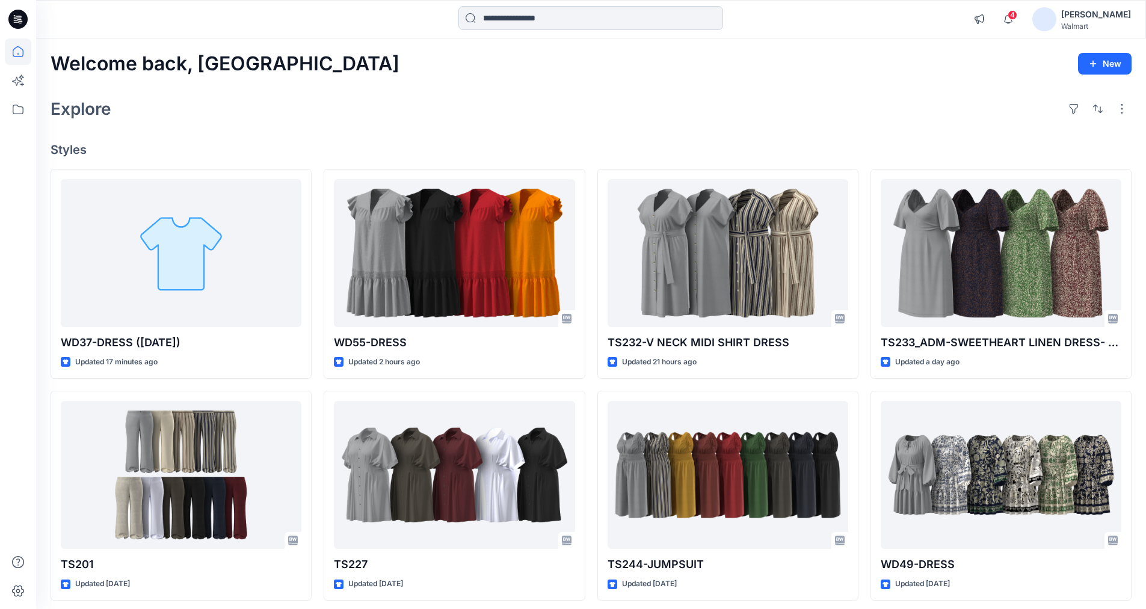 The image size is (1146, 609). I want to click on p: Updated 21 hours ago, so click(659, 362).